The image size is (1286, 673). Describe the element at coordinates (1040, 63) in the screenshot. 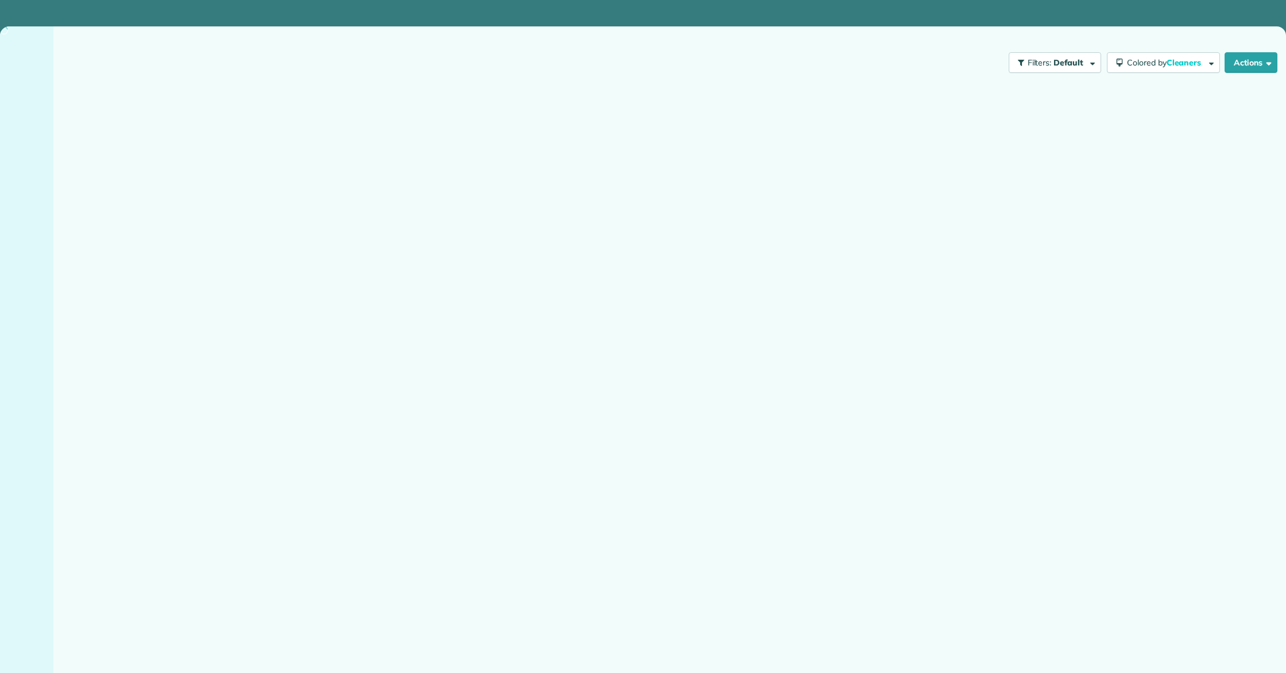

I see `span: Filters:` at that location.